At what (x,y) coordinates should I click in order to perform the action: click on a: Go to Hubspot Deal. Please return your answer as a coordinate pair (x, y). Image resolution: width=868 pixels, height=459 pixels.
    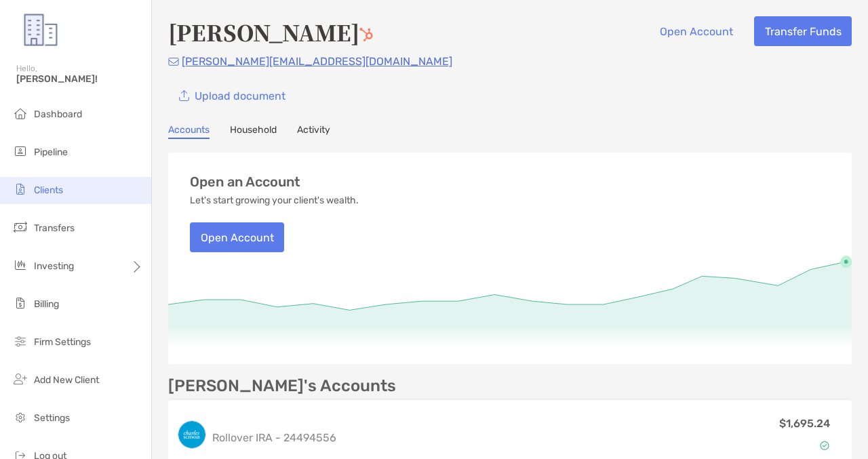
    Looking at the image, I should click on (366, 32).